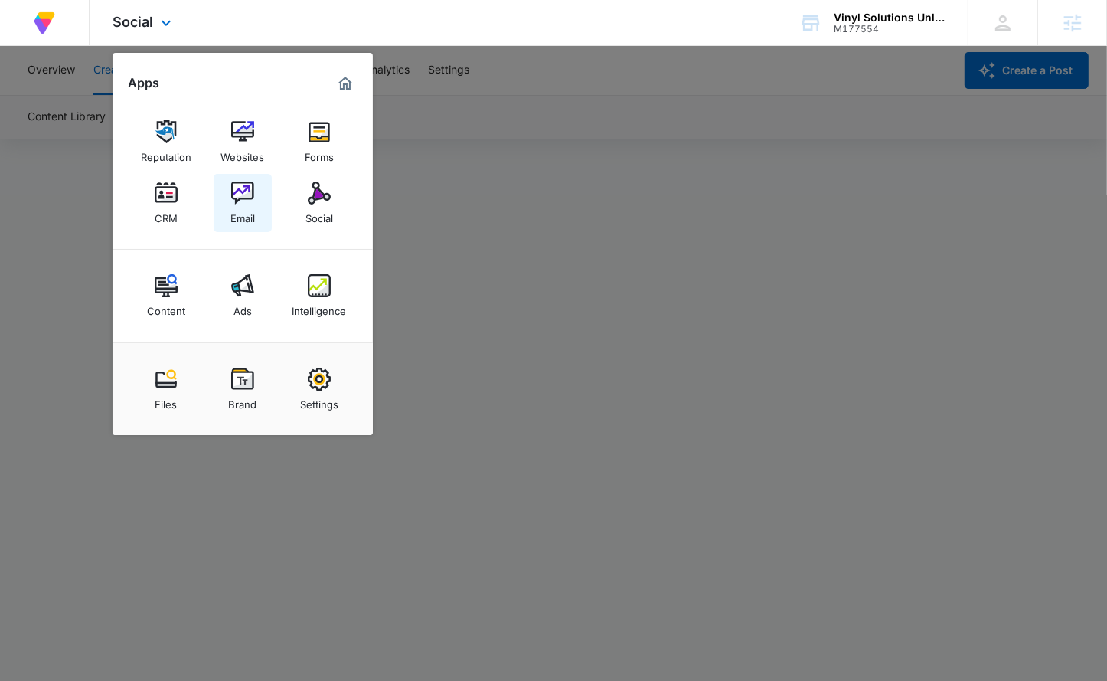 This screenshot has width=1107, height=681. Describe the element at coordinates (319, 307) in the screenshot. I see `div: Intelligence` at that location.